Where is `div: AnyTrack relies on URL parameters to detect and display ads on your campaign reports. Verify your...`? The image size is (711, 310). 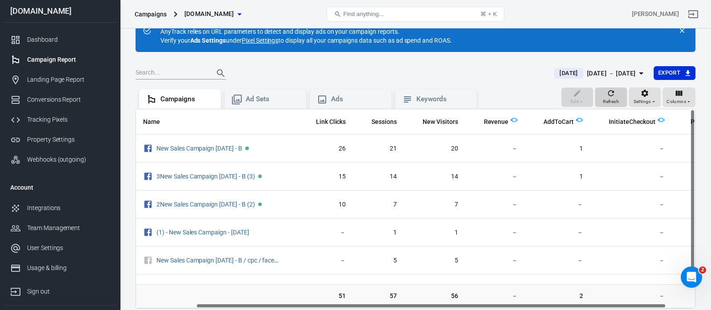 div: AnyTrack relies on URL parameters to detect and display ads on your campaign reports. Verify your... is located at coordinates (306, 31).